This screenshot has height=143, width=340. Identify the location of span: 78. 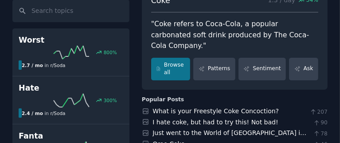
(320, 134).